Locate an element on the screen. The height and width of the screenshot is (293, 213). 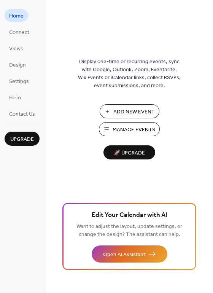
span: Views is located at coordinates (16, 49).